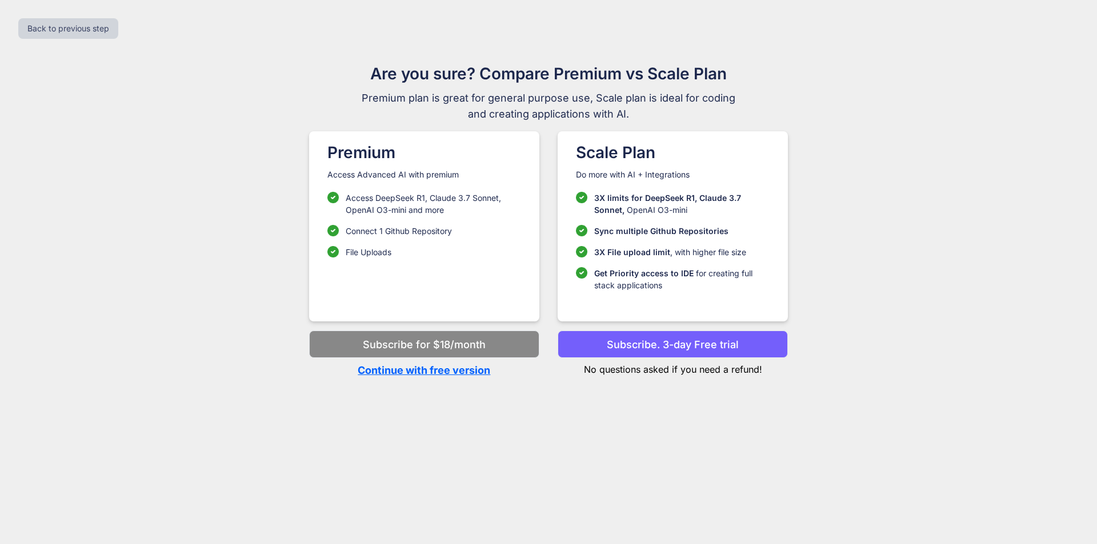  Describe the element at coordinates (68, 29) in the screenshot. I see `button: Back to previous step` at that location.